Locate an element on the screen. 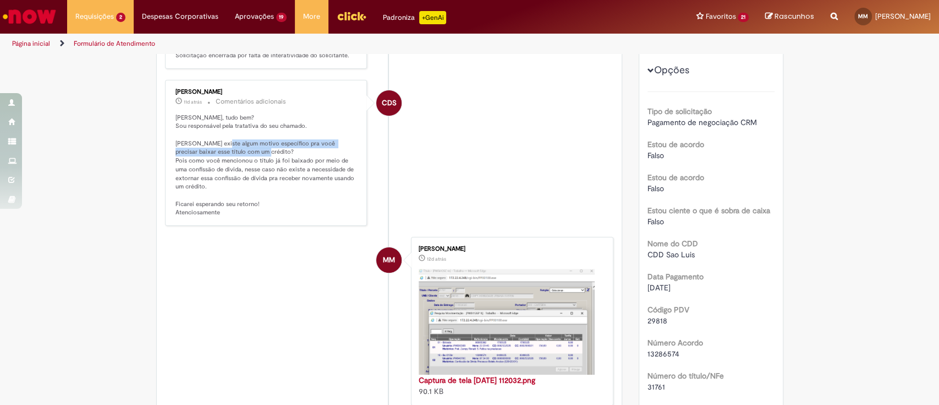 The image size is (939, 405). b: Estou ciente o que é sobra de caixa is located at coordinates (709, 210).